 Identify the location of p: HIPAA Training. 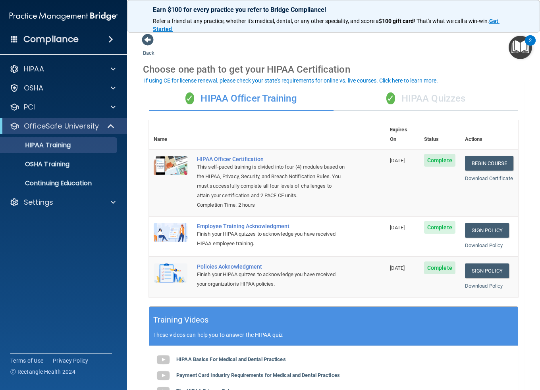
(38, 145).